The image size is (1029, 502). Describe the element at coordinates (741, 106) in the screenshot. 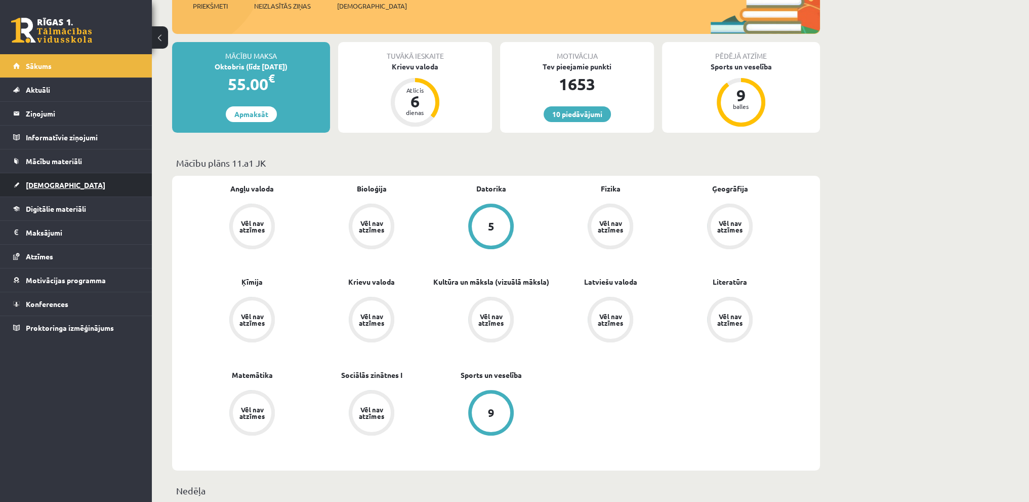

I see `div: balles` at that location.